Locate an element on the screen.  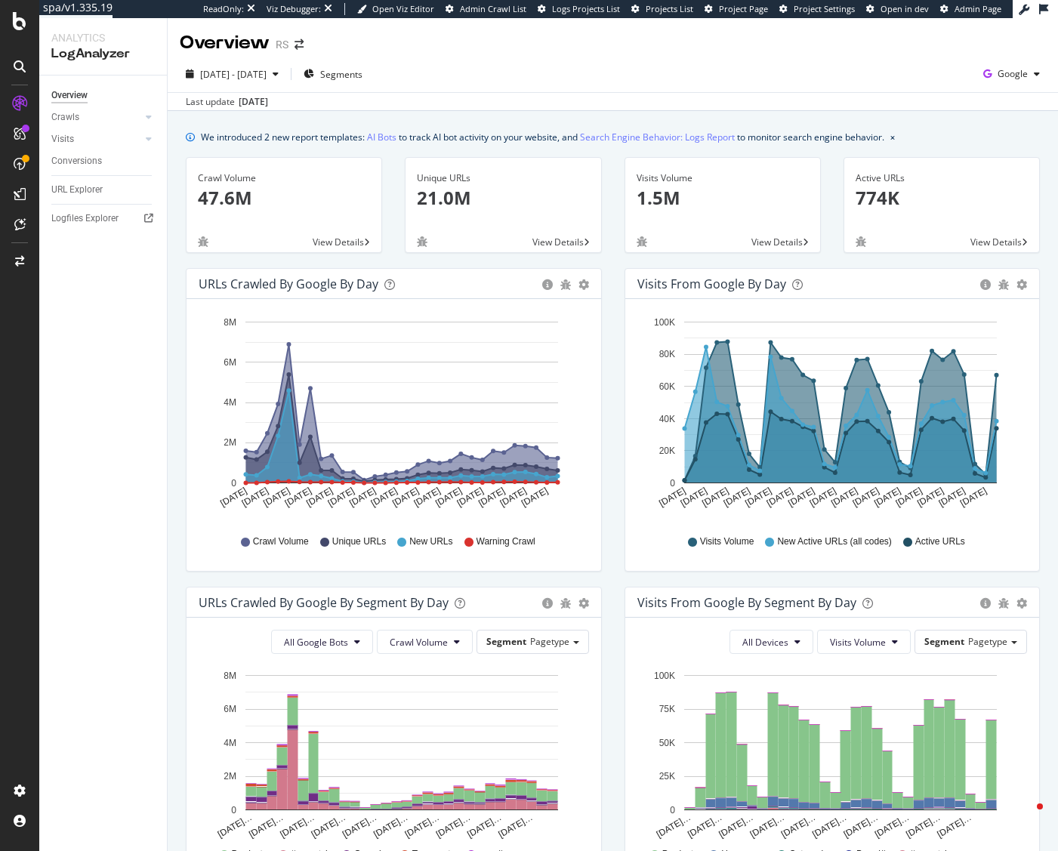
div: Viz Debugger: is located at coordinates (294, 9).